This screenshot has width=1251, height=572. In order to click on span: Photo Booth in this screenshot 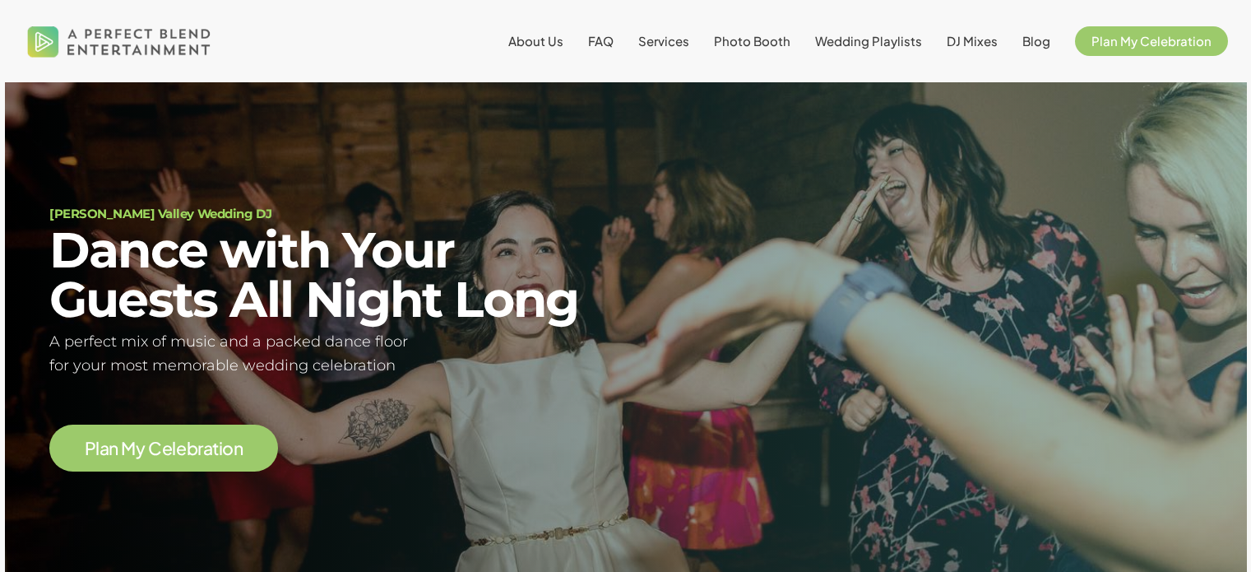, I will do `click(752, 40)`.